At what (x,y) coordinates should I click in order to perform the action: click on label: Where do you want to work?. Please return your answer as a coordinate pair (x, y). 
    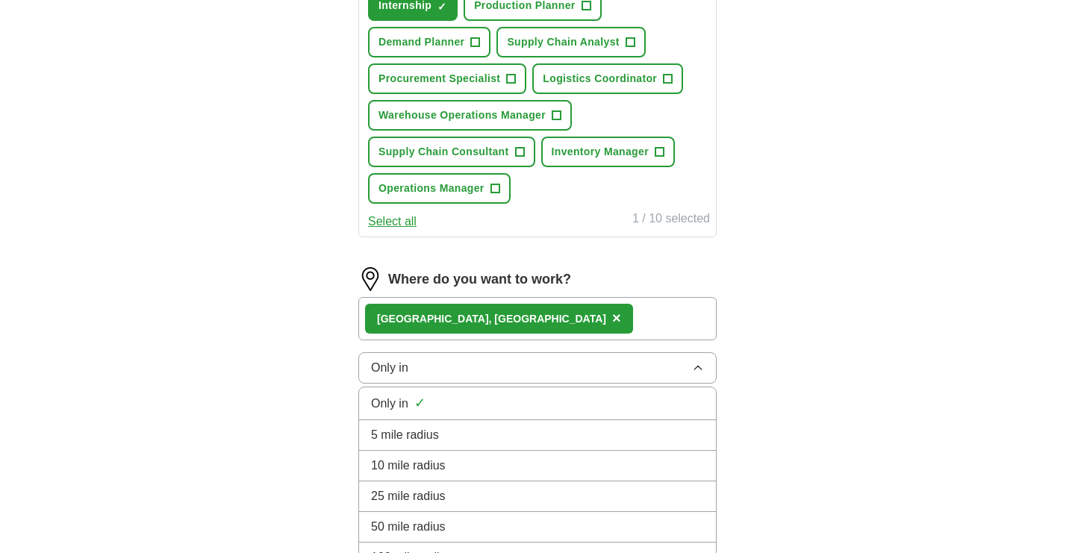
    Looking at the image, I should click on (479, 279).